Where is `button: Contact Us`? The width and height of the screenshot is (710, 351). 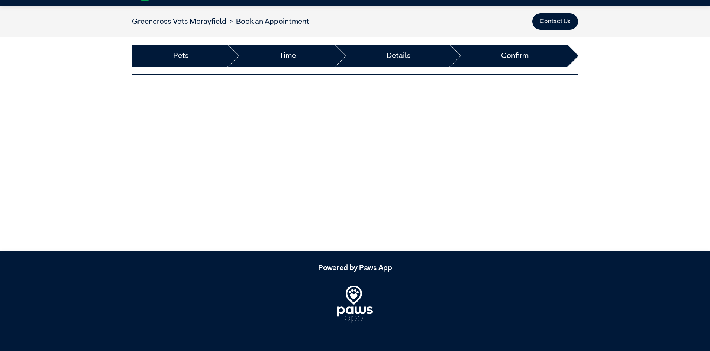
button: Contact Us is located at coordinates (555, 22).